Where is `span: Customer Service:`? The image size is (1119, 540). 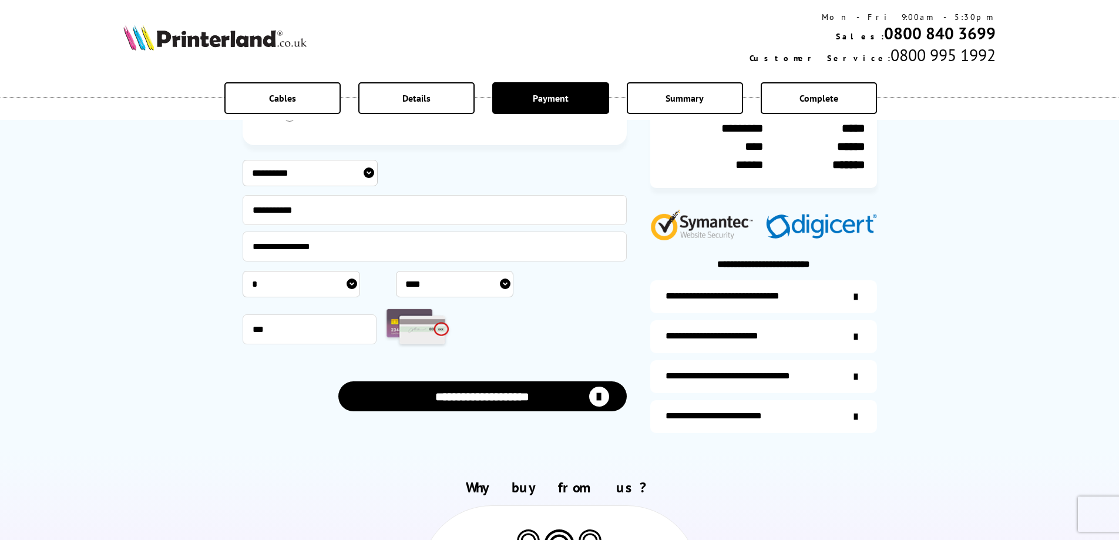
span: Customer Service: is located at coordinates (820, 58).